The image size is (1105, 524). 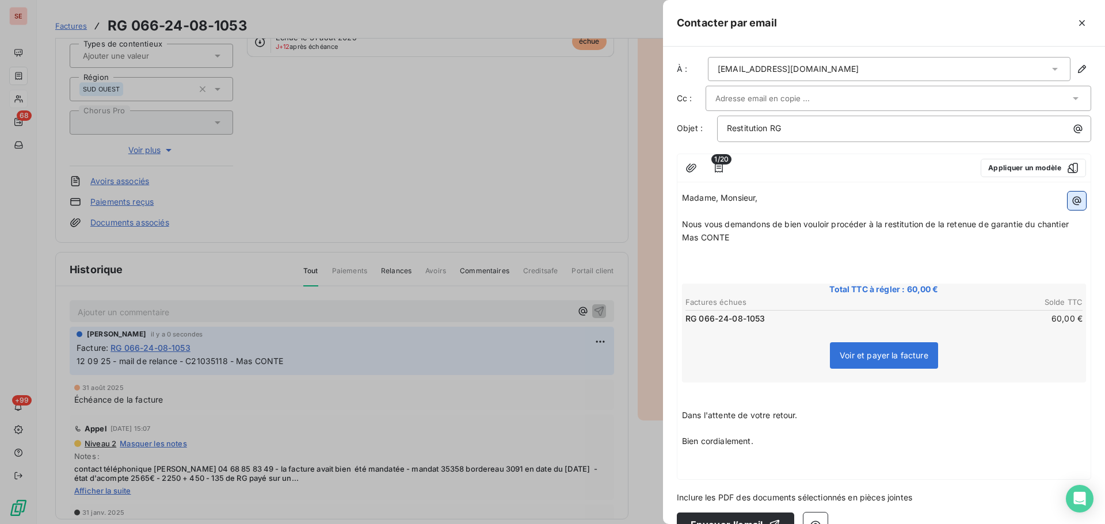 What do you see at coordinates (876, 231) in the screenshot?
I see `span: Nous vous demandons de bien vouloir procéder à la restitution de la retenue de garantie du chanti...` at bounding box center [876, 231].